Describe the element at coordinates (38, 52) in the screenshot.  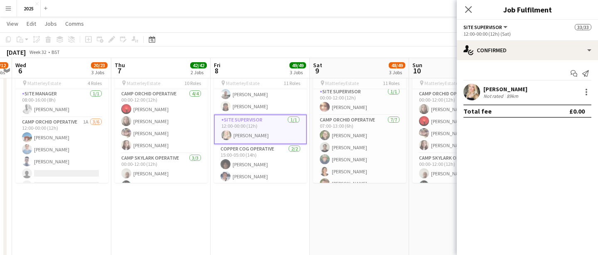
I see `span: Week 32` at that location.